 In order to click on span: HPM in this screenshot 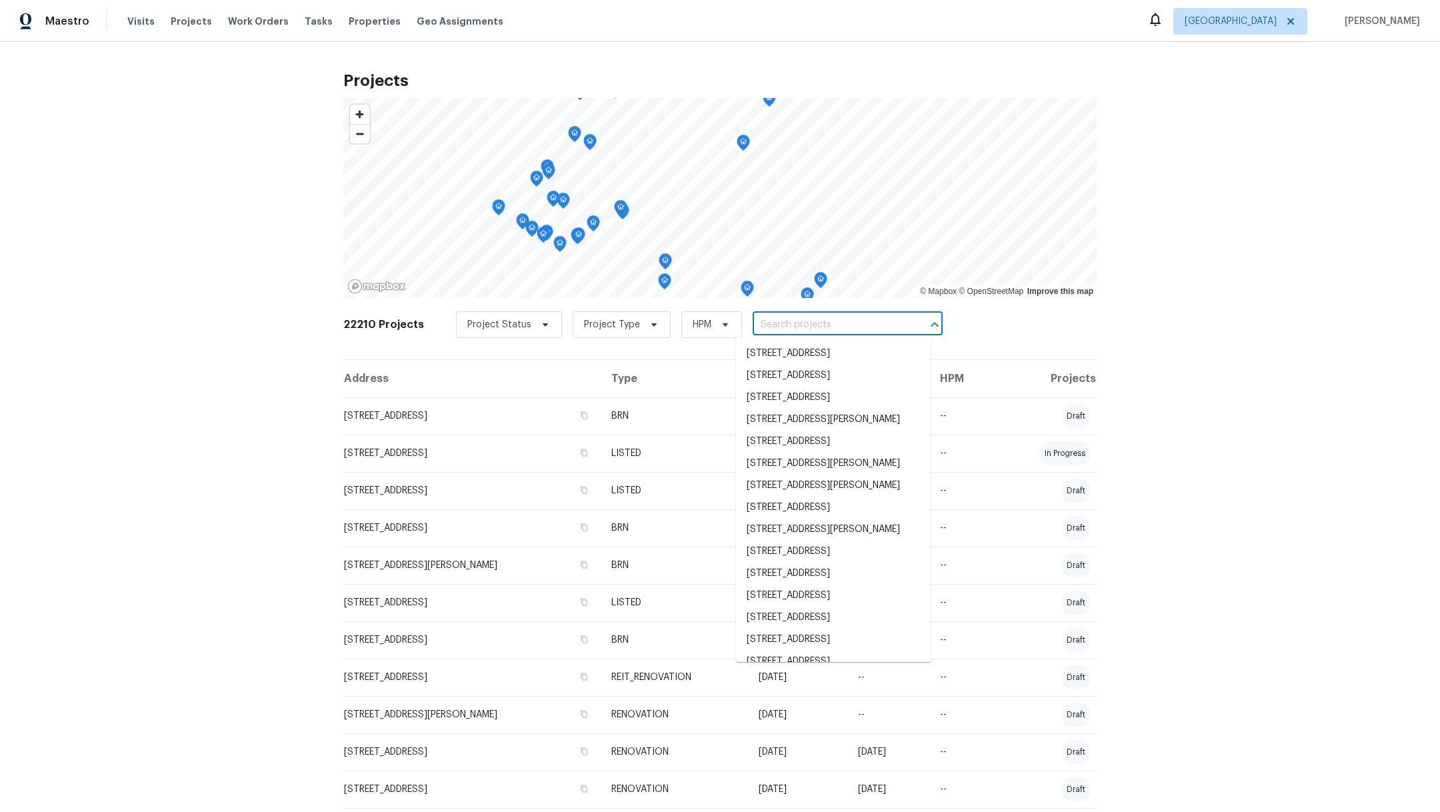, I will do `click(702, 325)`.